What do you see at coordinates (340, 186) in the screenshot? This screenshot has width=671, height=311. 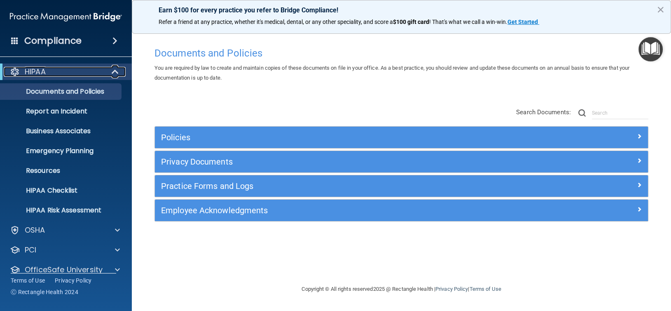 I see `h5: Practice Forms and Logs` at bounding box center [340, 186].